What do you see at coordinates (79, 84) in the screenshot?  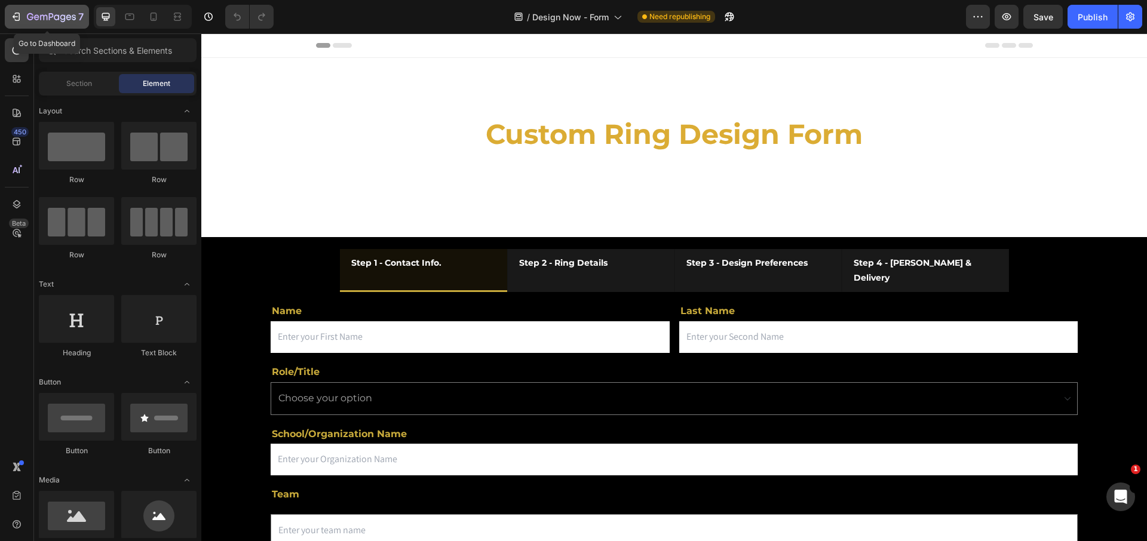 I see `span: Section` at bounding box center [79, 84].